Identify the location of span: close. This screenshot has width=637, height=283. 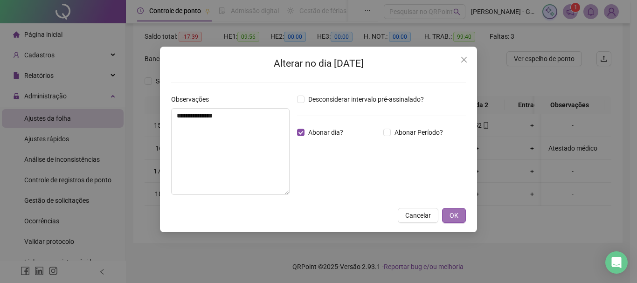
(464, 60).